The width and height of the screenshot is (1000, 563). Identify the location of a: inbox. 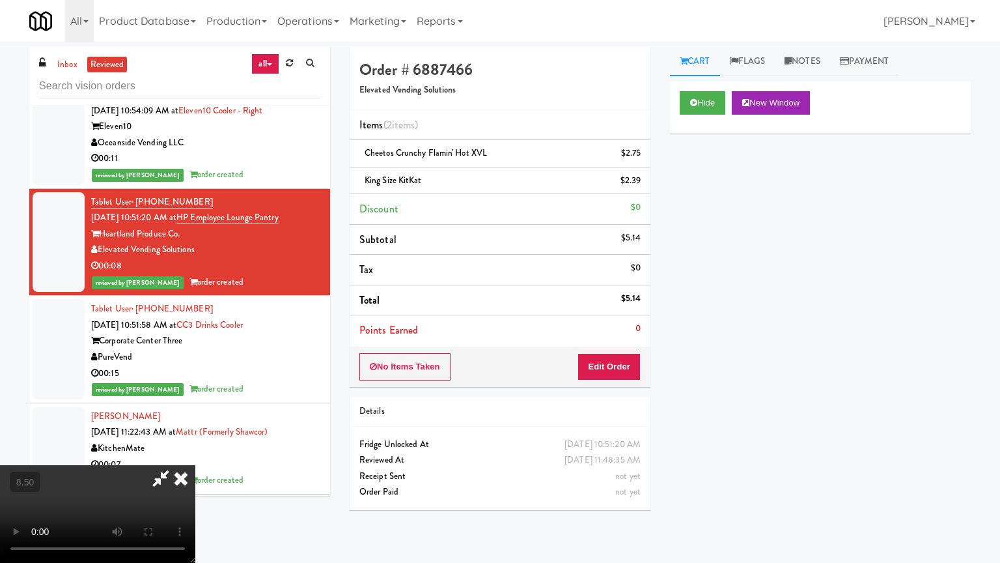
(67, 64).